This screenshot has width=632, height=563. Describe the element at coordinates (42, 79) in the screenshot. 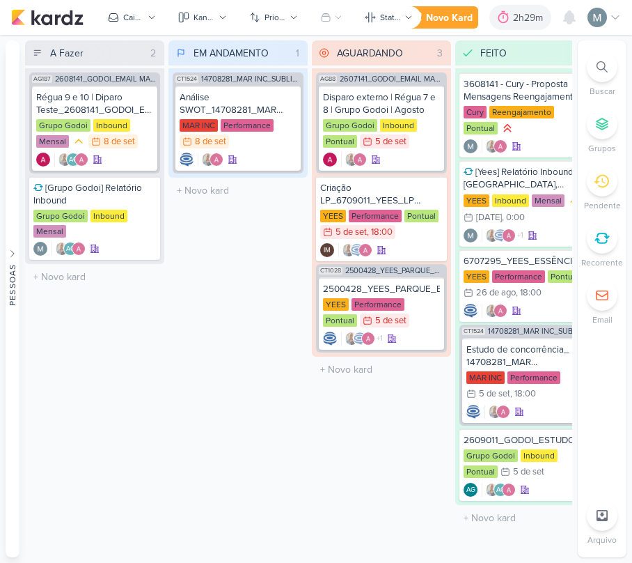

I see `span: AG187` at that location.